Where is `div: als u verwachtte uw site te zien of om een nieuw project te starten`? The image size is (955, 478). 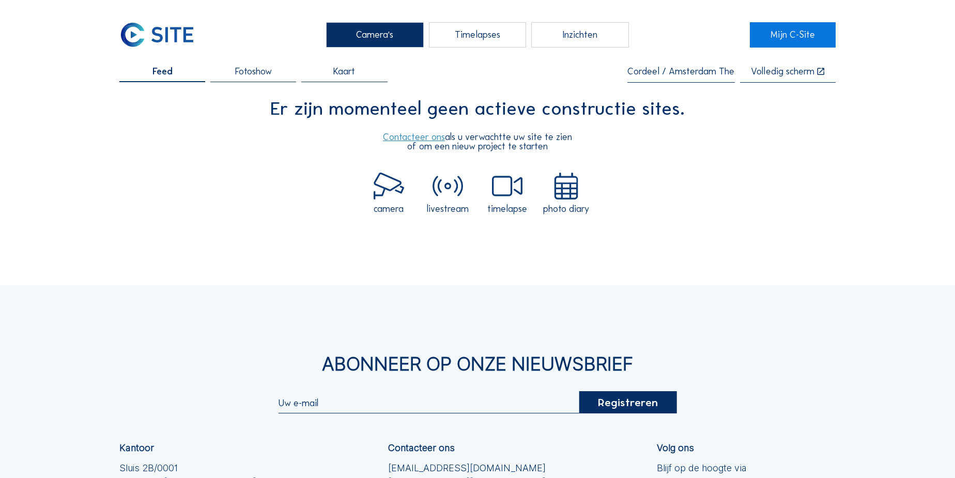
div: als u verwachtte uw site te zien of om een nieuw project te starten is located at coordinates (477, 142).